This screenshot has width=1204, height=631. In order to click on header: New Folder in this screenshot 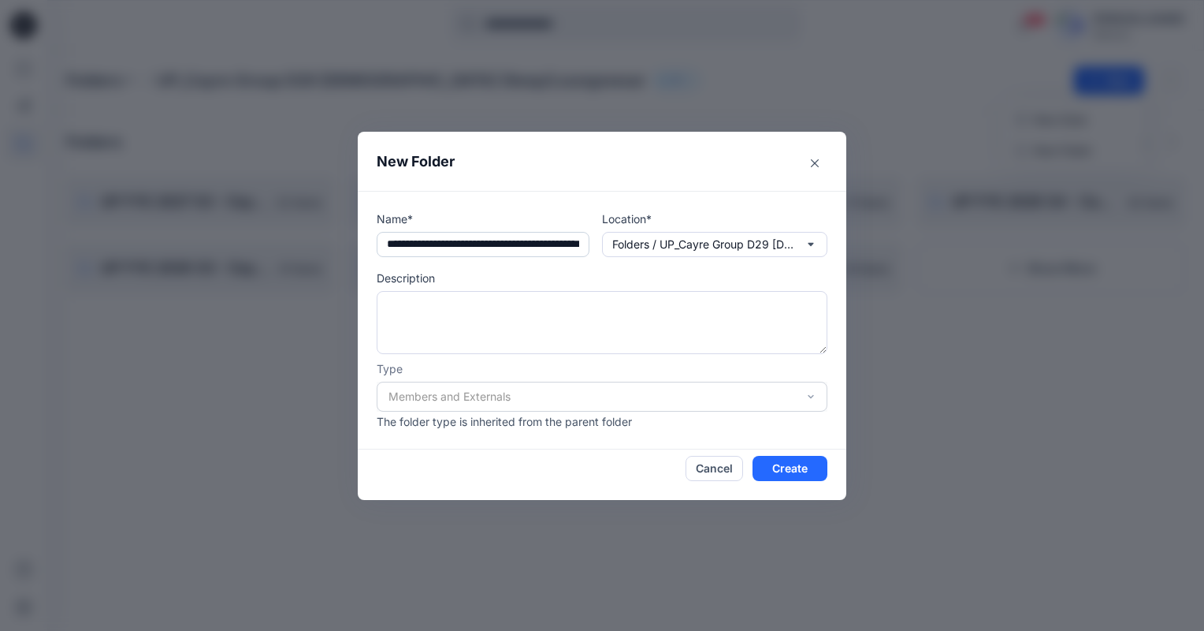, I will do `click(602, 161)`.